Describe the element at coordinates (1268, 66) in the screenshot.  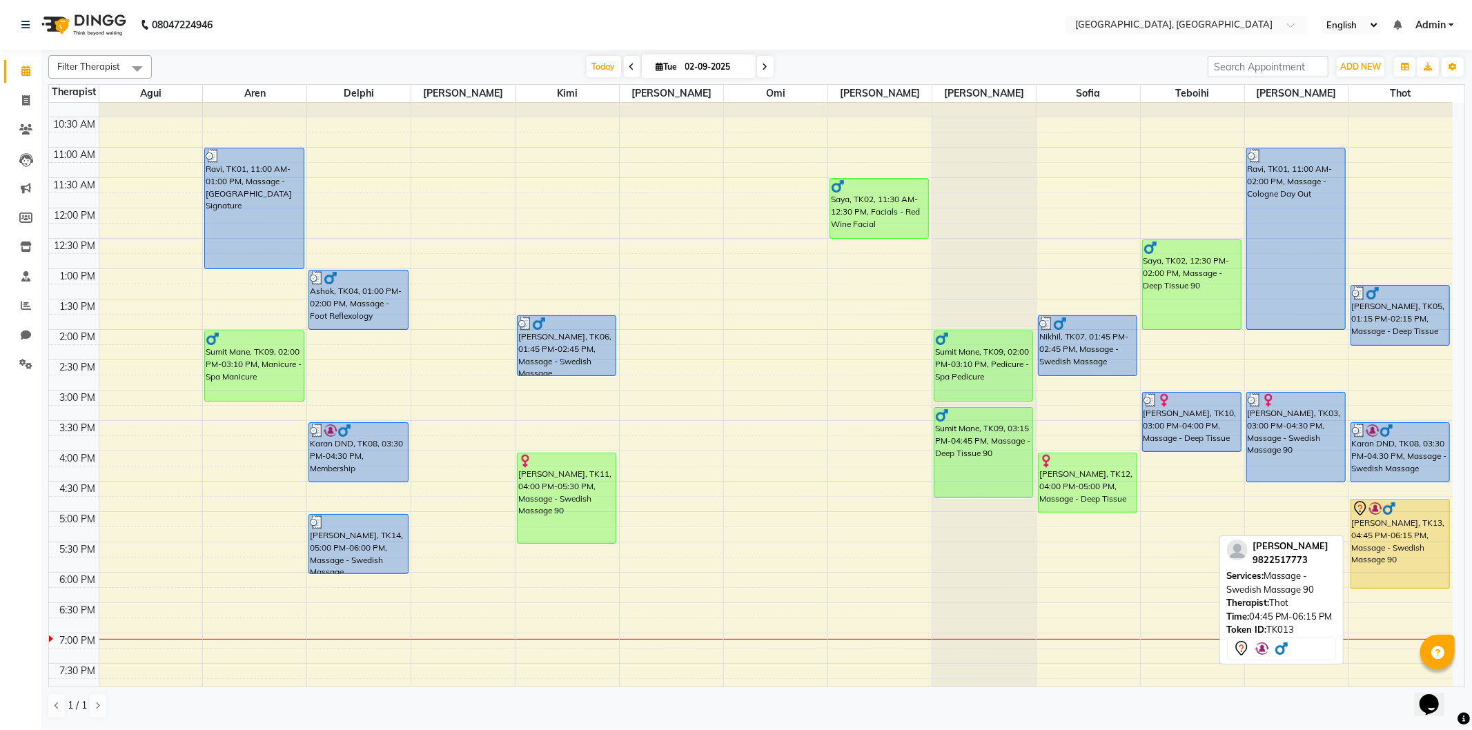
I see `input: Search Appointment` at that location.